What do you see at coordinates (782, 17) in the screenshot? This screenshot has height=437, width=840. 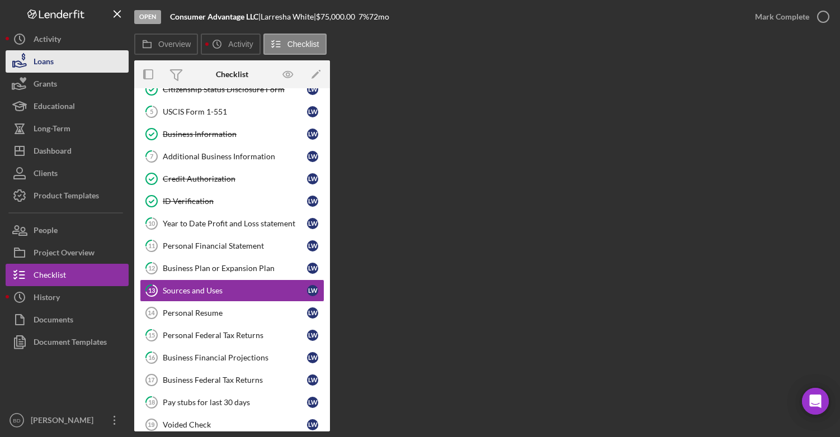 I see `div: Mark Complete` at bounding box center [782, 17].